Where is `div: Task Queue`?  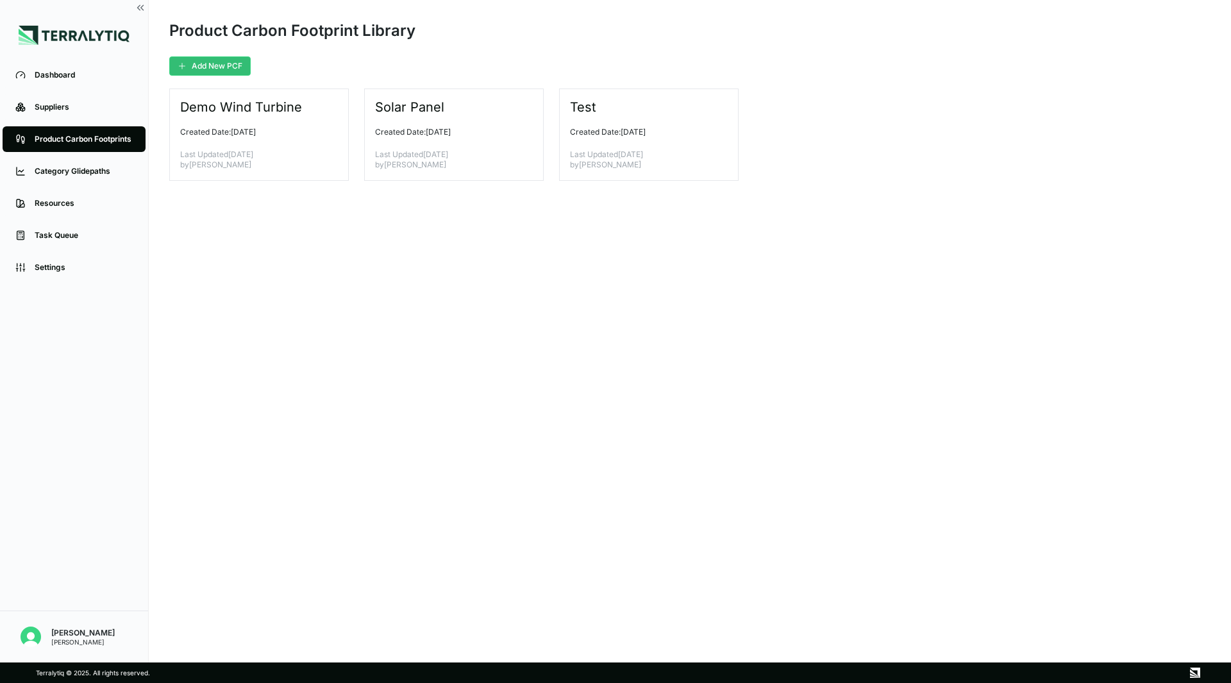
div: Task Queue is located at coordinates (83, 235).